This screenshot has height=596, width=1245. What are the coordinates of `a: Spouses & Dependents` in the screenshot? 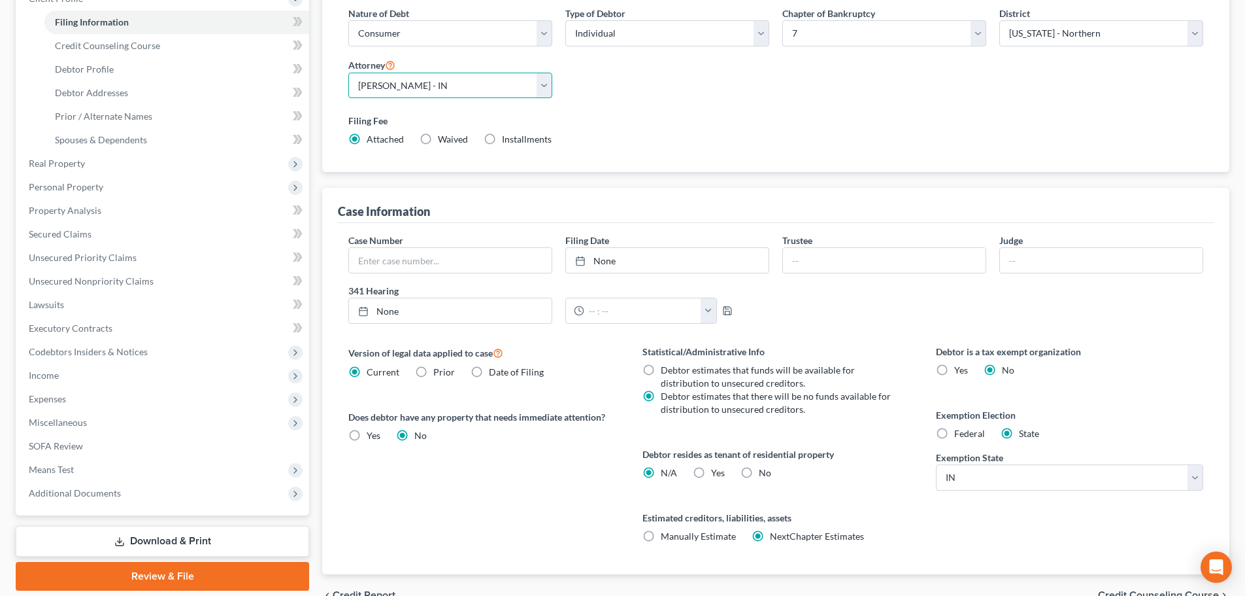 It's located at (177, 140).